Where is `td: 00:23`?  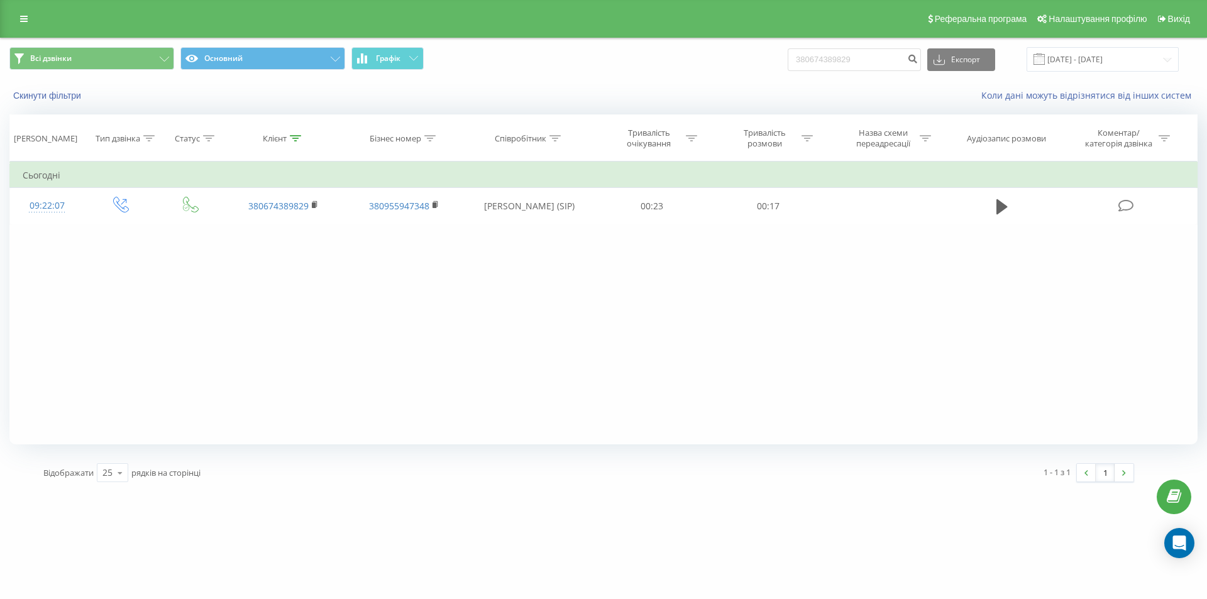
td: 00:23 is located at coordinates (652, 206).